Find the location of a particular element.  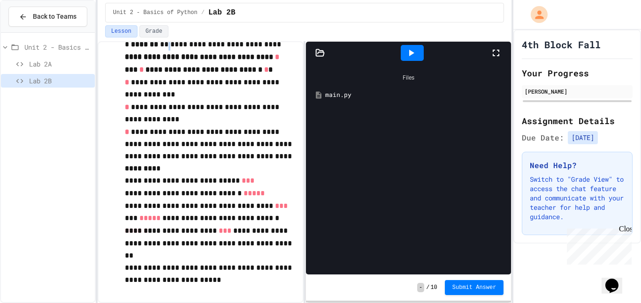

div: My Account is located at coordinates (535, 15).